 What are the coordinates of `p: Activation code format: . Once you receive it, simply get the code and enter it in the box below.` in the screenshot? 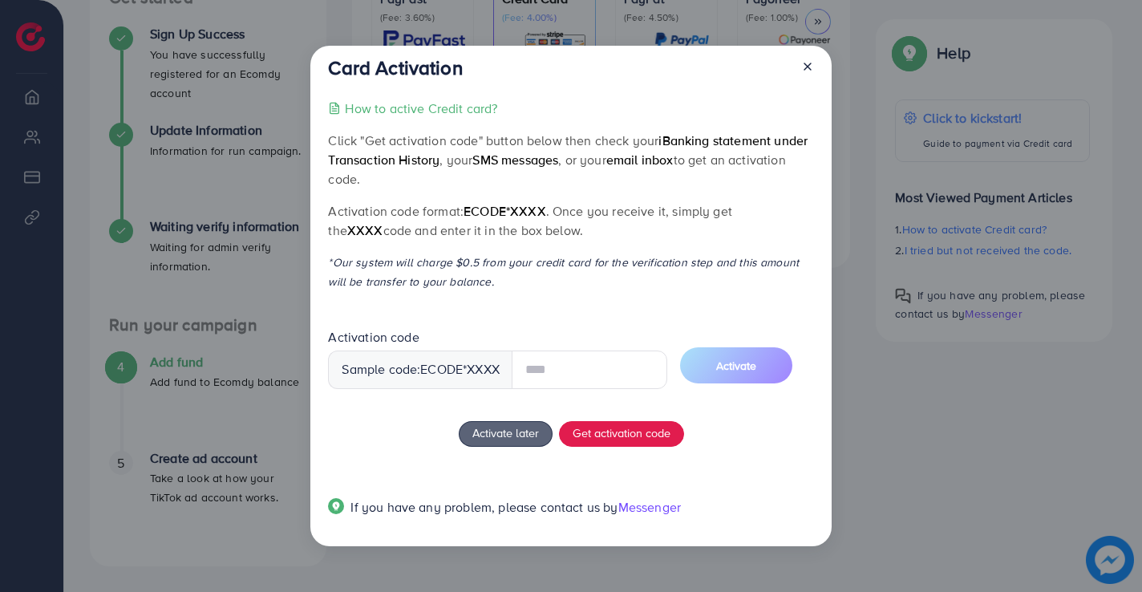 It's located at (570, 220).